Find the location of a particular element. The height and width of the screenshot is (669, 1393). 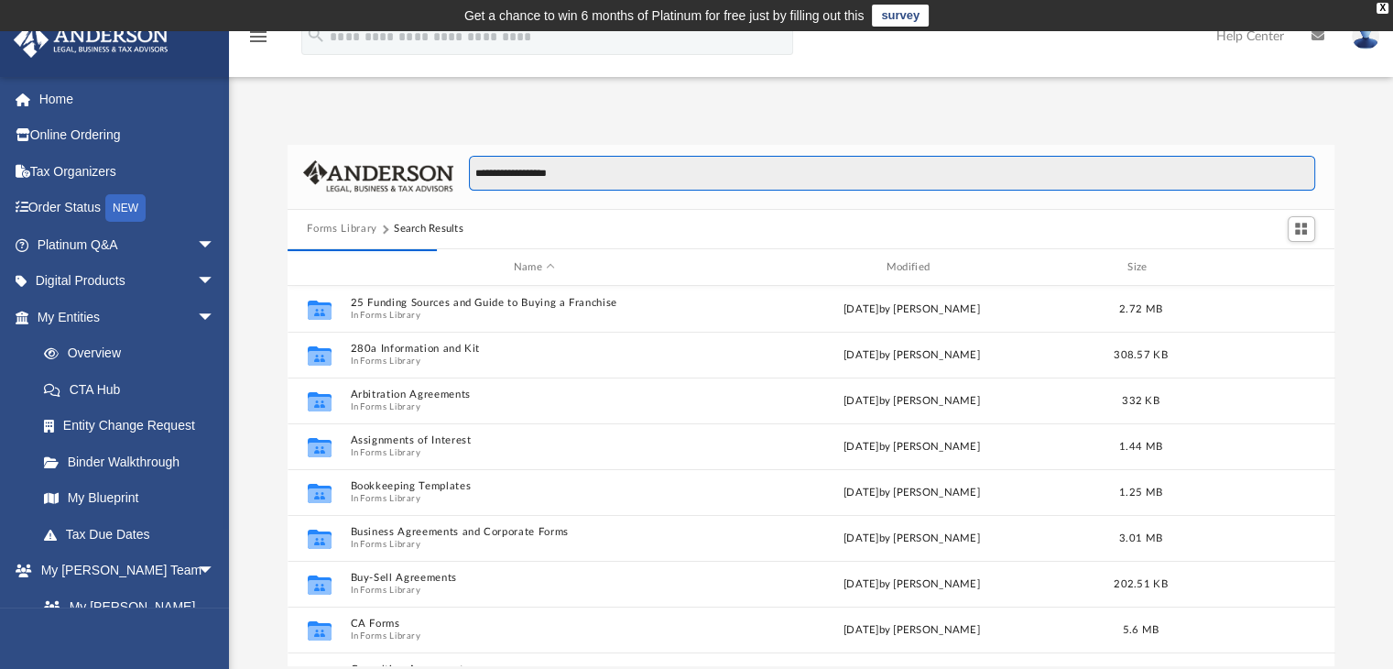

a: My Entitiesarrow_drop_down is located at coordinates (127, 317).